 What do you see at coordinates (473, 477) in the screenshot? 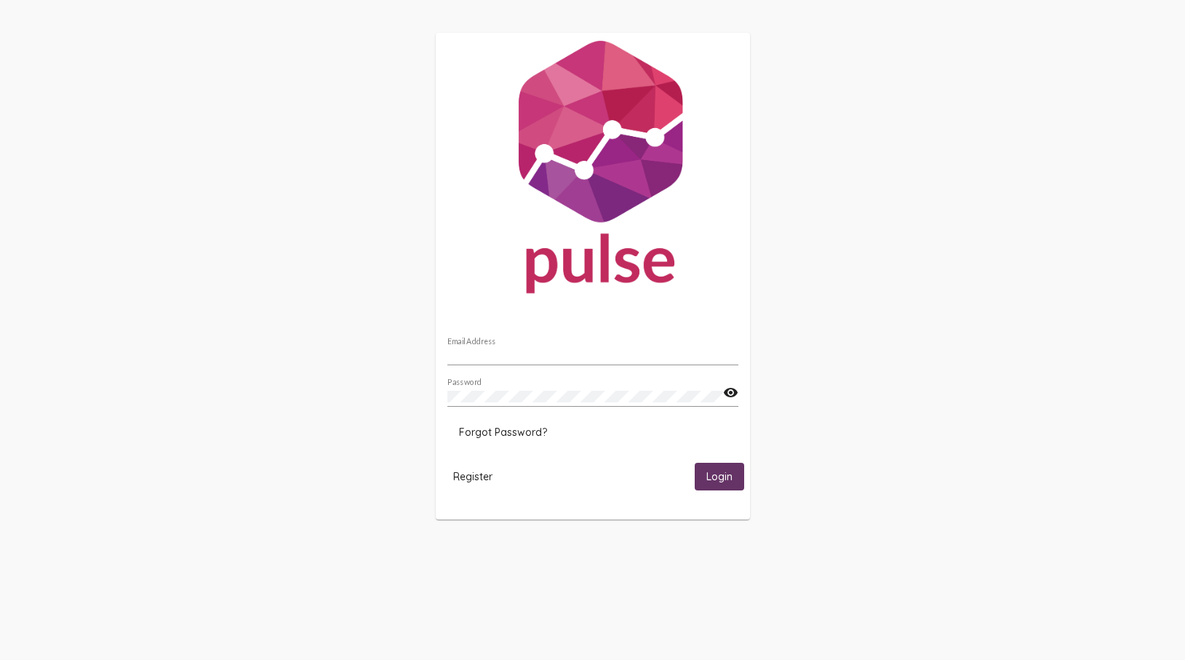
I see `span: Register` at bounding box center [473, 477].